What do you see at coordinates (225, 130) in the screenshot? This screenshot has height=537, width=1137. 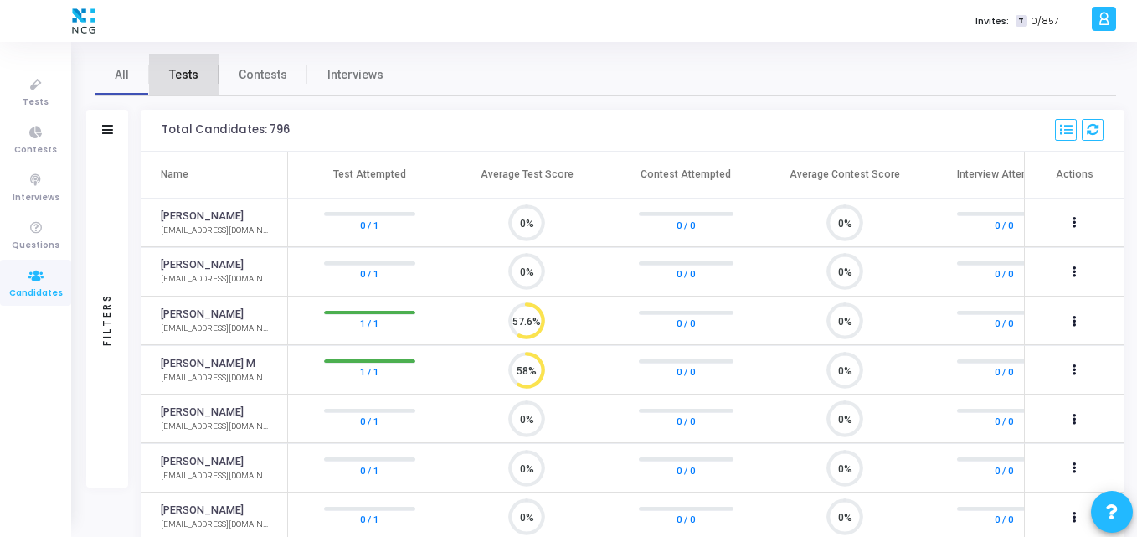 I see `div: Total Candidates: 796` at bounding box center [225, 130].